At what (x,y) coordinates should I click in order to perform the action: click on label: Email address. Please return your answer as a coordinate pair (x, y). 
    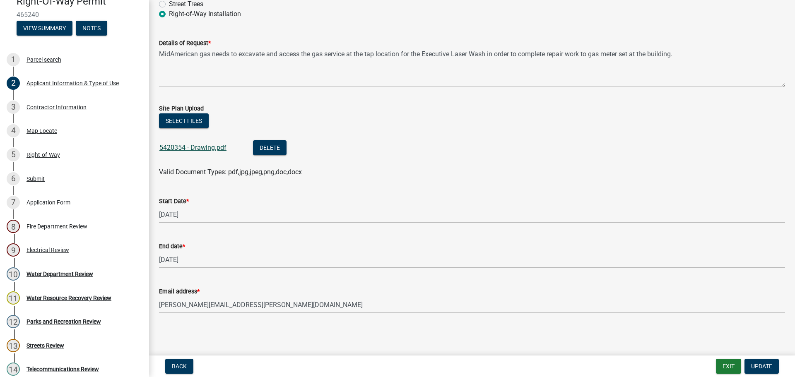
    Looking at the image, I should click on (179, 292).